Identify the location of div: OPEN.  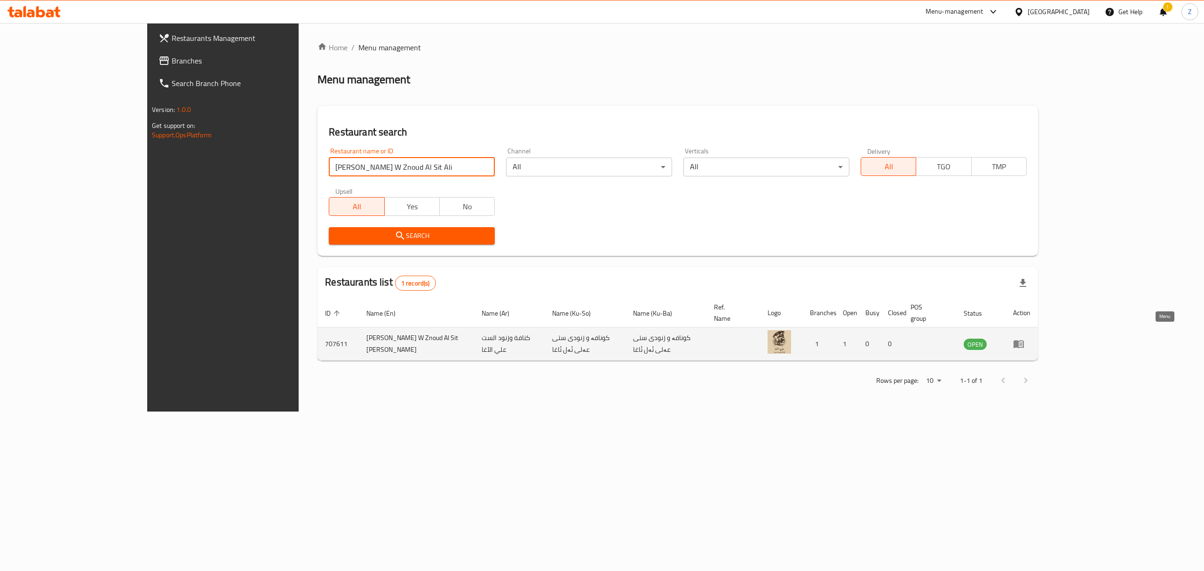
(975, 344).